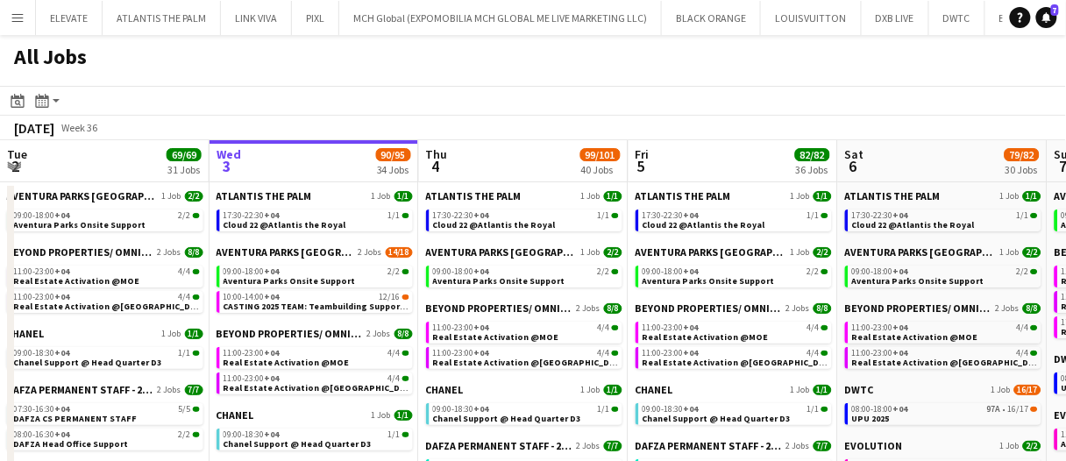 The height and width of the screenshot is (461, 1066). I want to click on span: BEYOND PROPERTIES/ OMNIYAT, so click(709, 308).